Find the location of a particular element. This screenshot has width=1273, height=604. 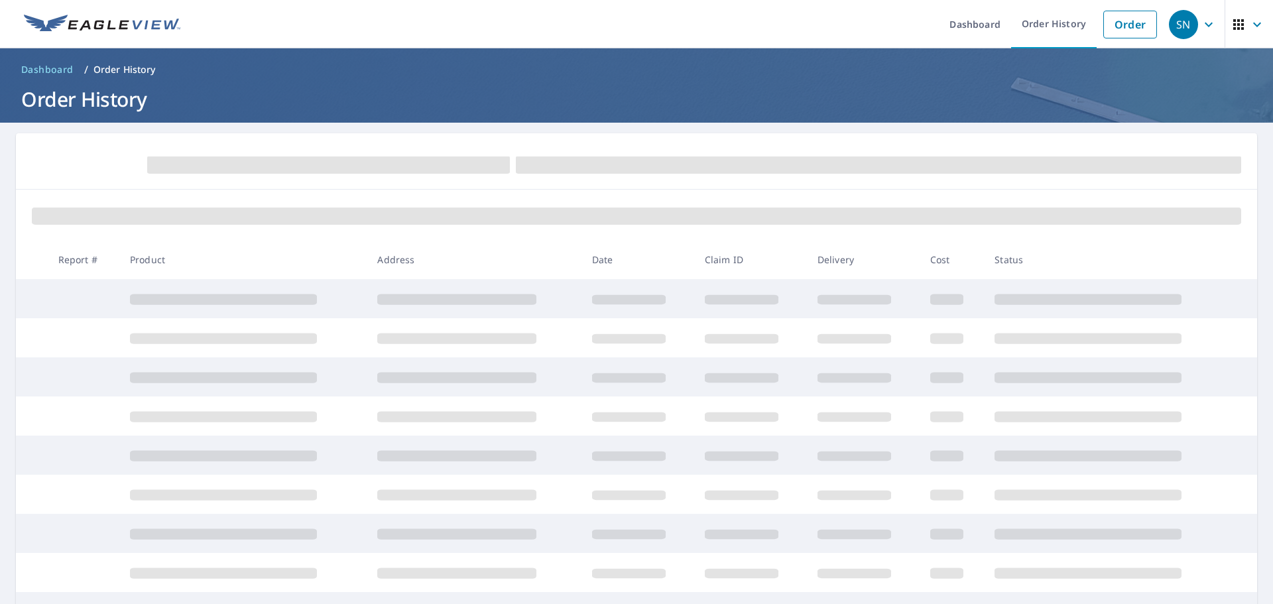

th: Claim ID is located at coordinates (750, 259).